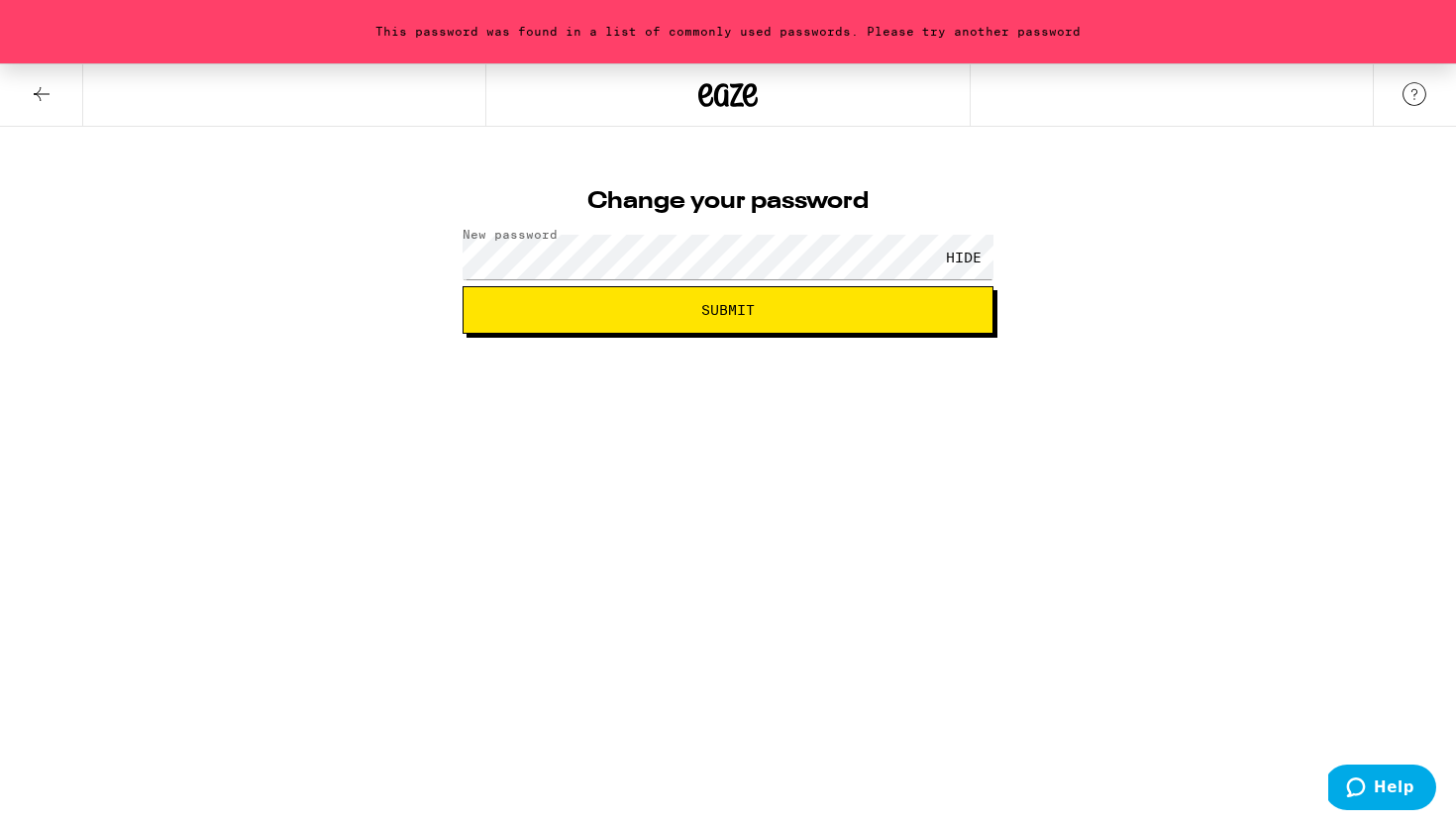 The width and height of the screenshot is (1456, 824). What do you see at coordinates (728, 310) in the screenshot?
I see `button: Submit` at bounding box center [728, 310].